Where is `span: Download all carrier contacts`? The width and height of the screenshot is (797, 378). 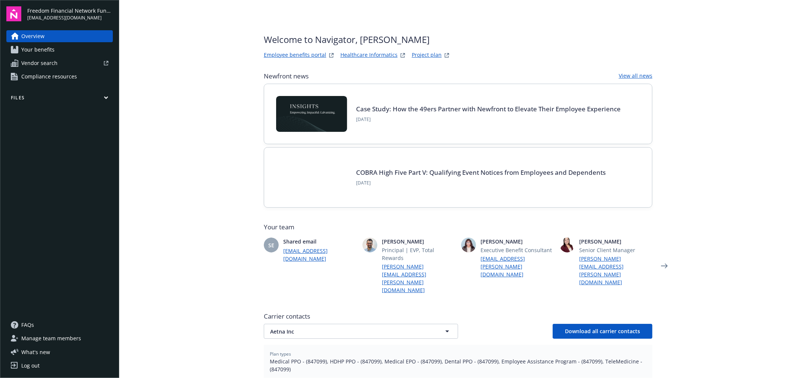
span: Download all carrier contacts is located at coordinates (603, 331).